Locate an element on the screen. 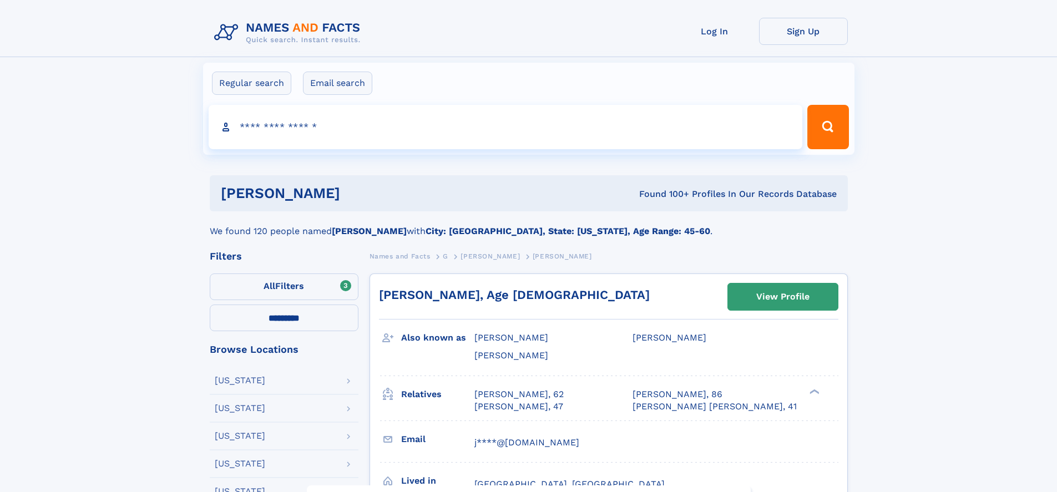  label: Filters is located at coordinates (284, 287).